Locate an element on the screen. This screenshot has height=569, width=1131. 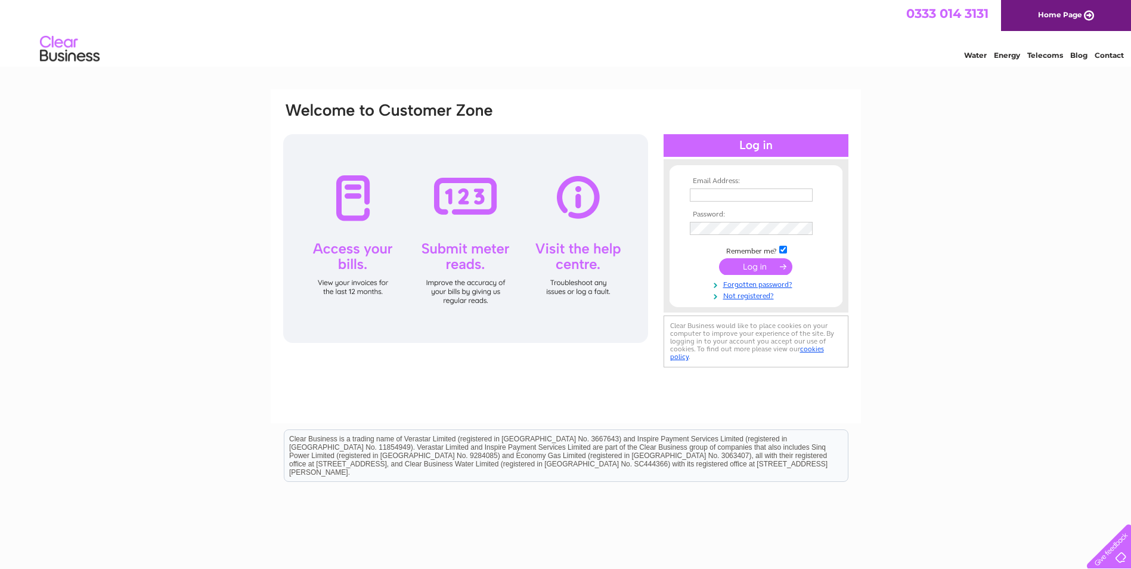
a: Blog is located at coordinates (1079, 55).